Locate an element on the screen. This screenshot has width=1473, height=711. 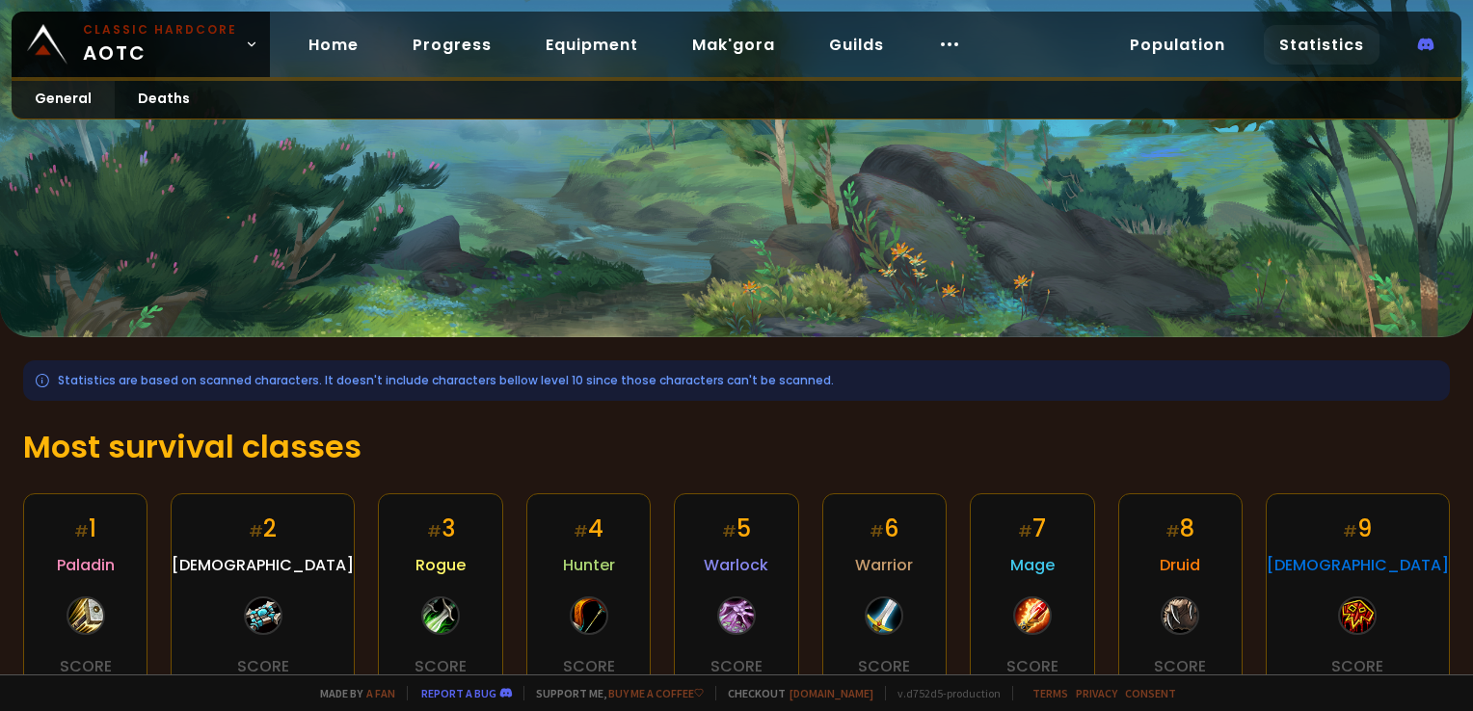
a: Terms is located at coordinates (1050, 693).